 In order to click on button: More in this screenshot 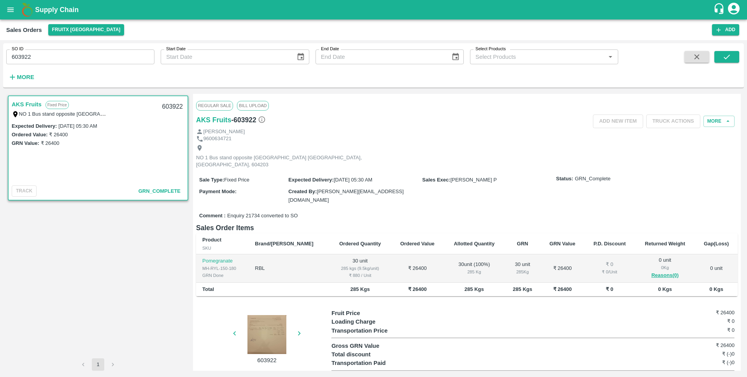, I will do `click(719, 121)`.